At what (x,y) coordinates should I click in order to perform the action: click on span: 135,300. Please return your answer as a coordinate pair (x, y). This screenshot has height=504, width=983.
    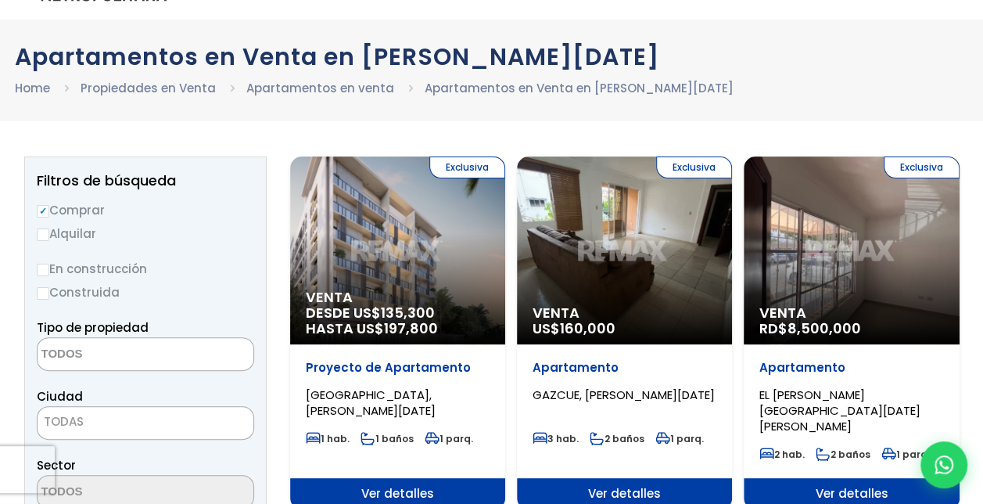
    Looking at the image, I should click on (408, 312).